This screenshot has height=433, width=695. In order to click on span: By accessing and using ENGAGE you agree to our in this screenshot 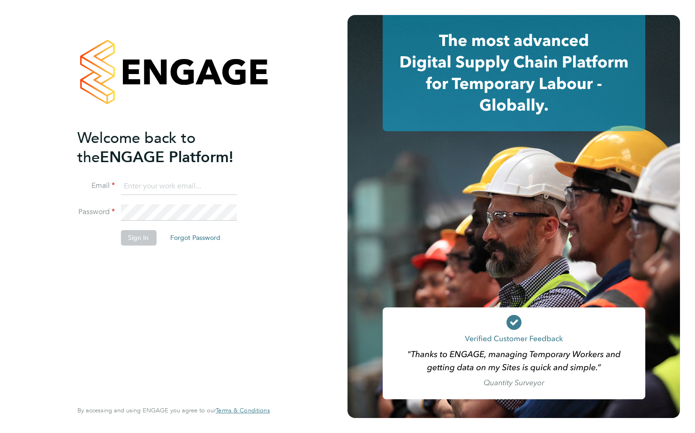, I will do `click(173, 410)`.